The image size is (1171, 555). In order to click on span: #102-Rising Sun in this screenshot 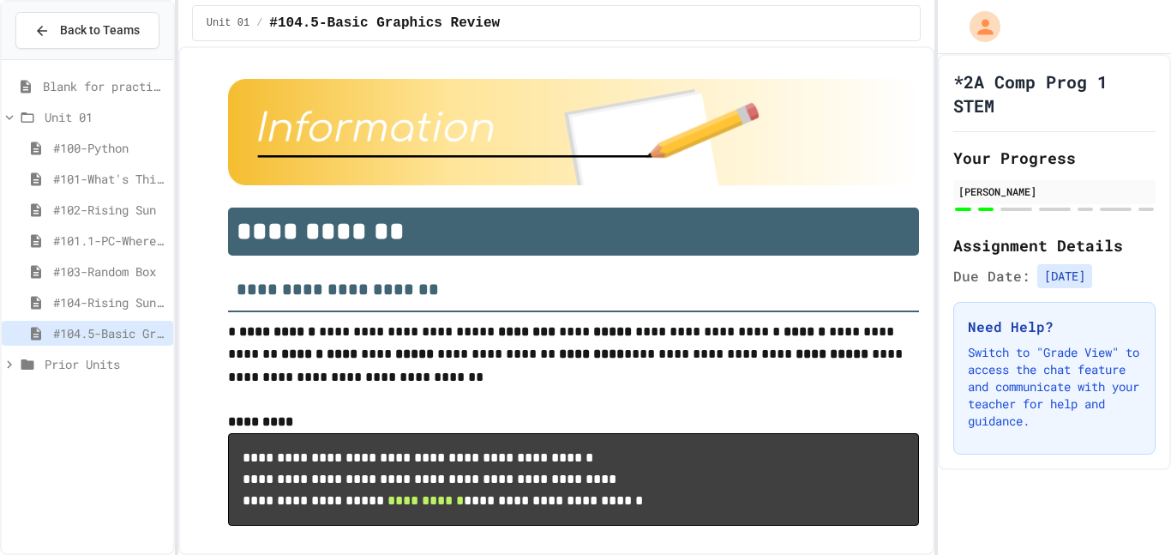, I will do `click(110, 209)`.